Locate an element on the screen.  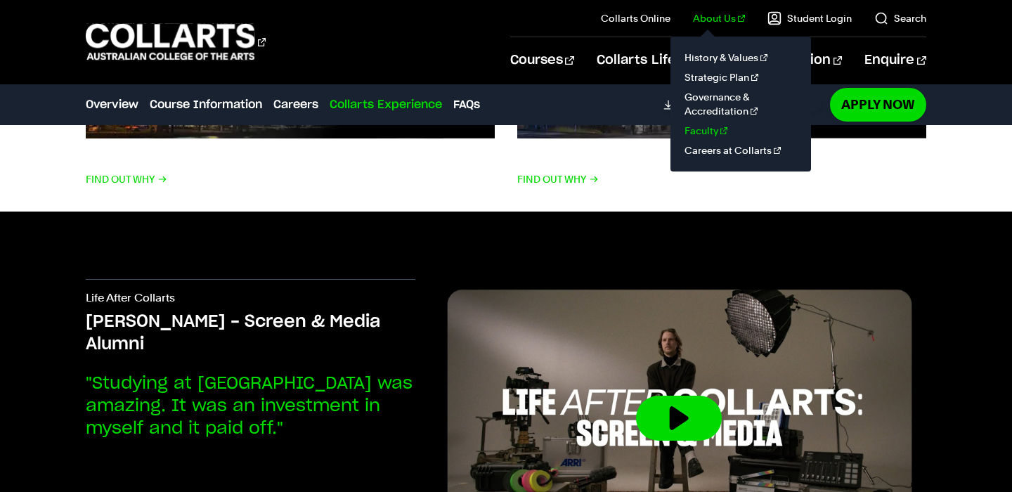
a: Search is located at coordinates (901, 18).